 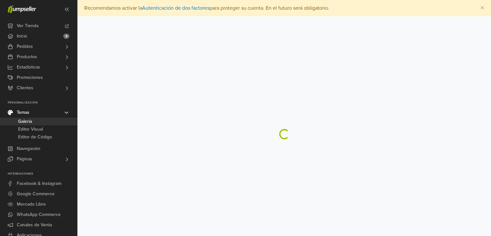 I want to click on span: Clientes, so click(x=25, y=88).